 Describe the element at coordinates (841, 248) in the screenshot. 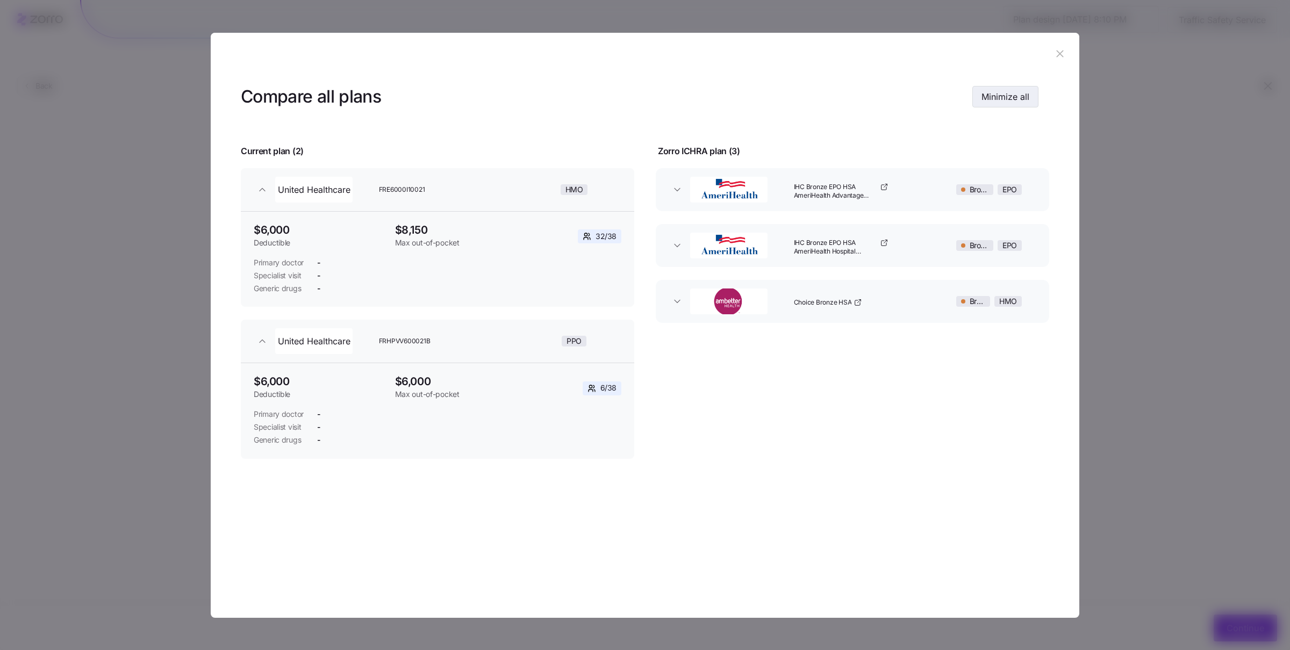

I see `a: IHC Bronze EPO HSA AmeriHealth Hospital Advantage $50/$75` at that location.